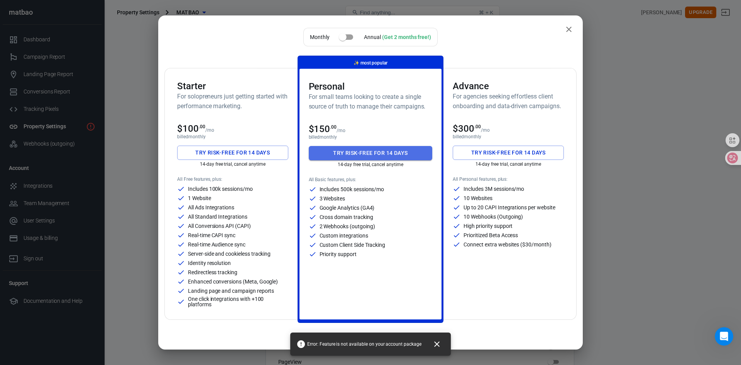 This screenshot has height=365, width=741. I want to click on p: Identity resolution, so click(209, 263).